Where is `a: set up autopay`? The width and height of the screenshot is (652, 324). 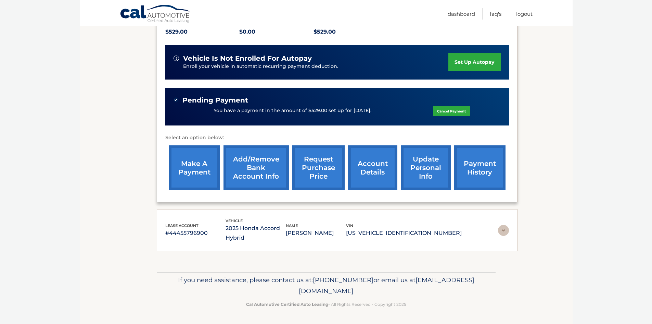 a: set up autopay is located at coordinates (475, 62).